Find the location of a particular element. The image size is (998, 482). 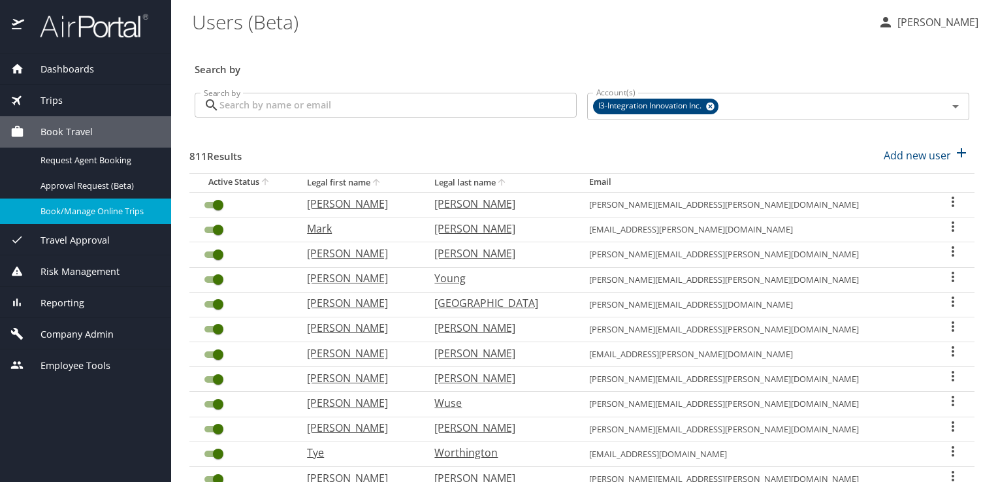

th: Legal last name is located at coordinates (501, 182).